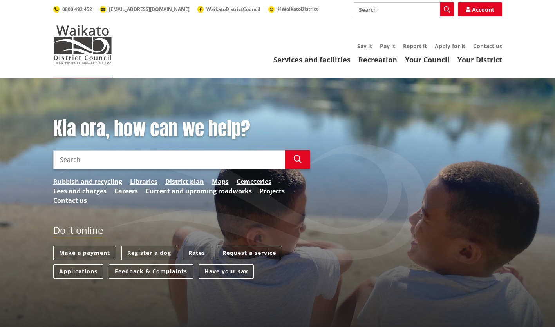 The width and height of the screenshot is (555, 327). I want to click on a: Fees and charges, so click(80, 191).